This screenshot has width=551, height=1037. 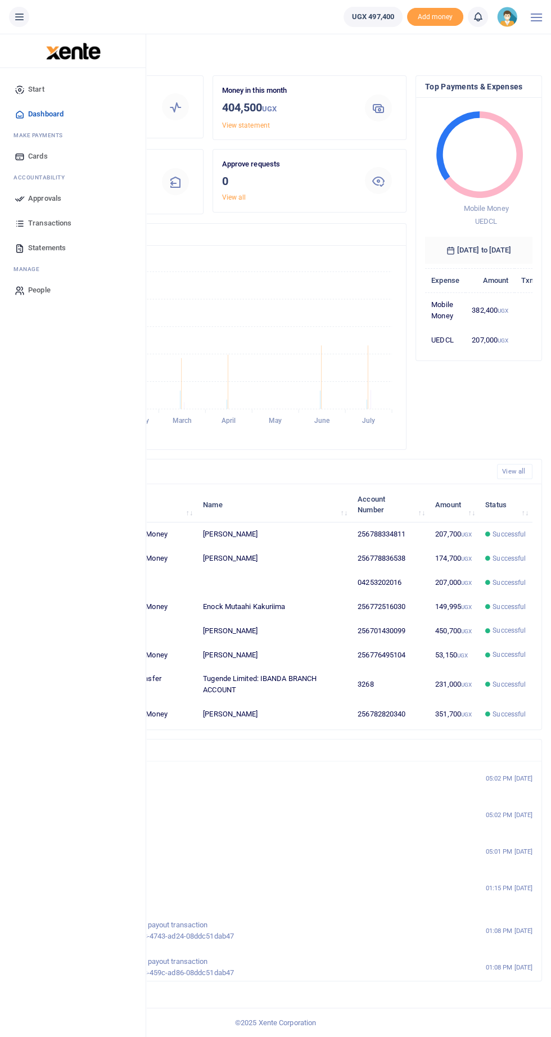 What do you see at coordinates (275, 421) in the screenshot?
I see `tspan: May` at bounding box center [275, 421].